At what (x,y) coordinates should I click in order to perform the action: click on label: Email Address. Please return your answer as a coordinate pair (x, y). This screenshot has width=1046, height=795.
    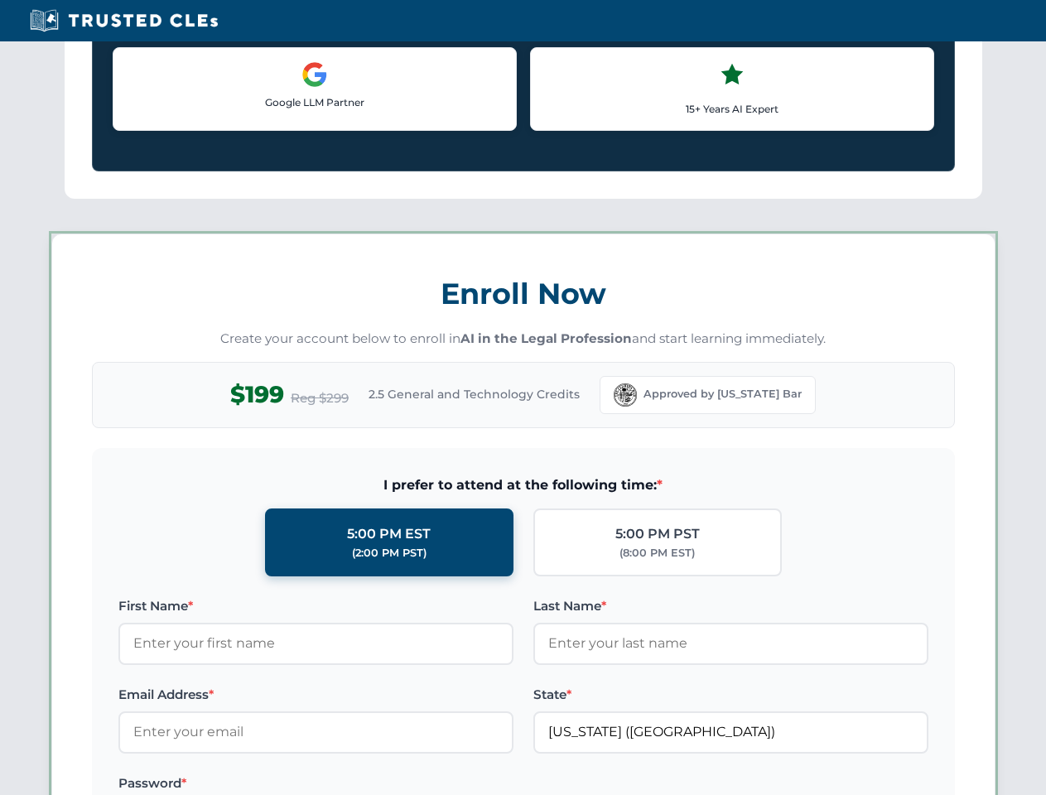
    Looking at the image, I should click on (315, 695).